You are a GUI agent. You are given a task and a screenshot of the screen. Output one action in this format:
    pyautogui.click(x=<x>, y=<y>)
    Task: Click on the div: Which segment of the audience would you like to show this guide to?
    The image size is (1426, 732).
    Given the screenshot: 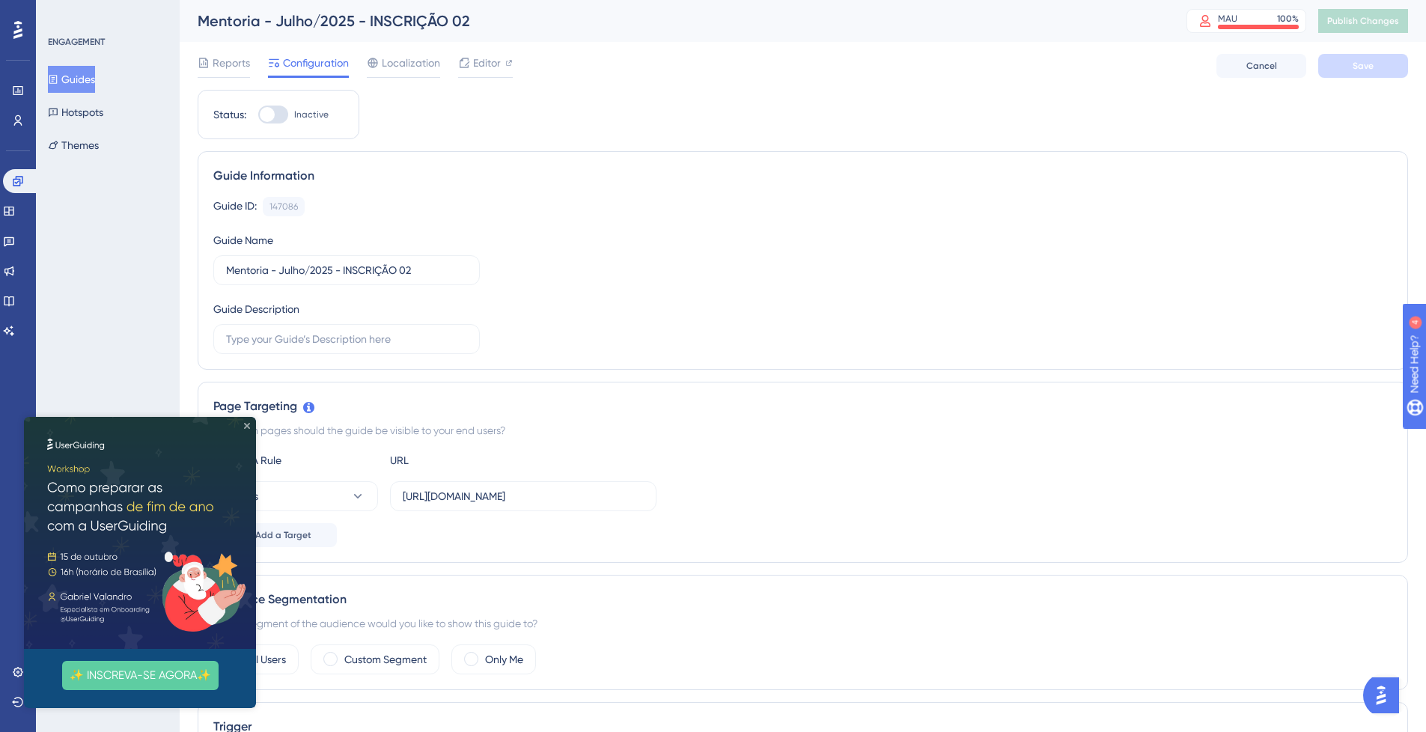 What is the action you would take?
    pyautogui.click(x=803, y=624)
    